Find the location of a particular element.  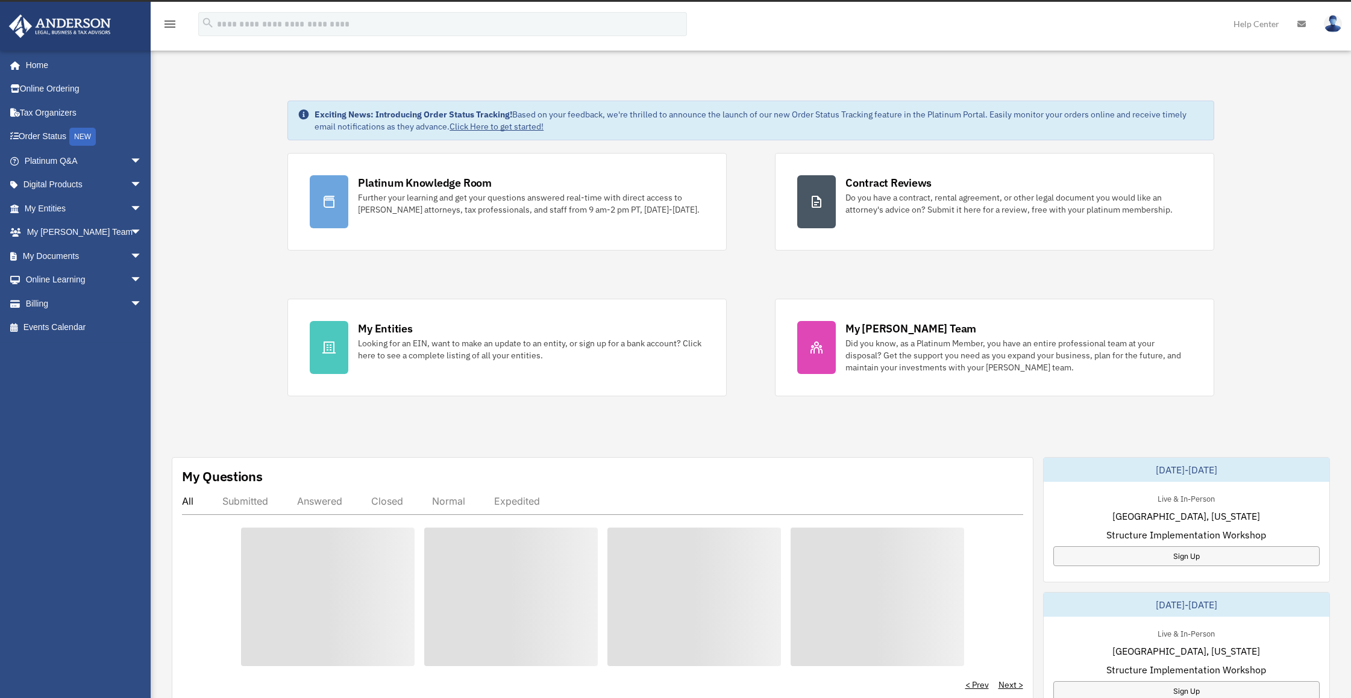

div: My Questions is located at coordinates (222, 477).